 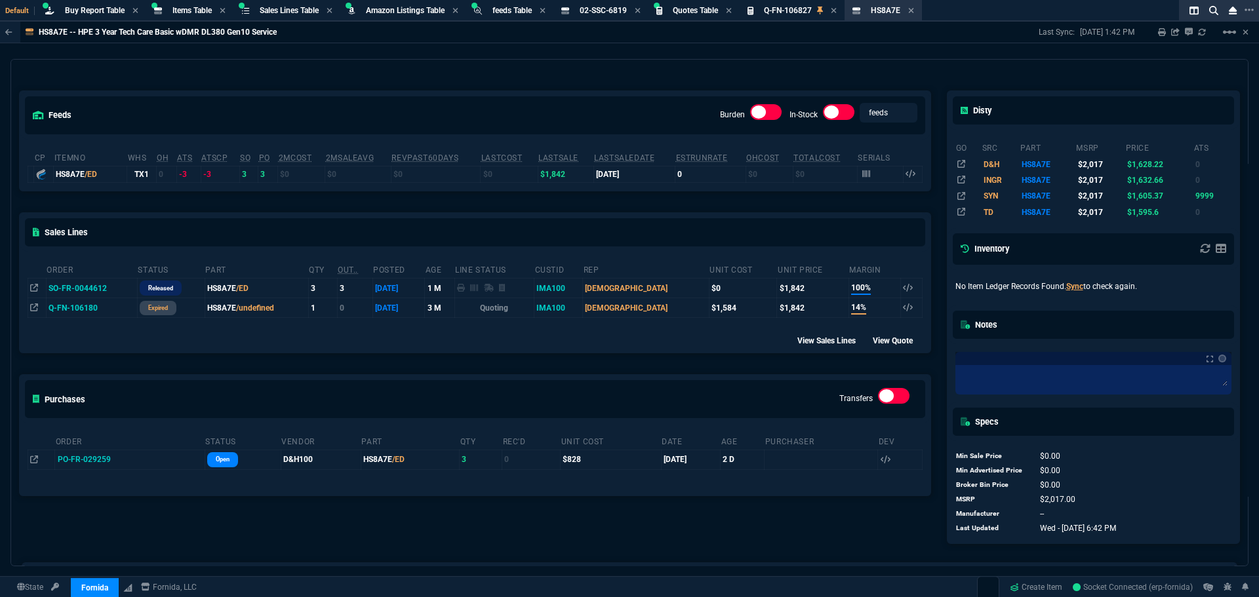 I want to click on th: ats, so click(x=1213, y=147).